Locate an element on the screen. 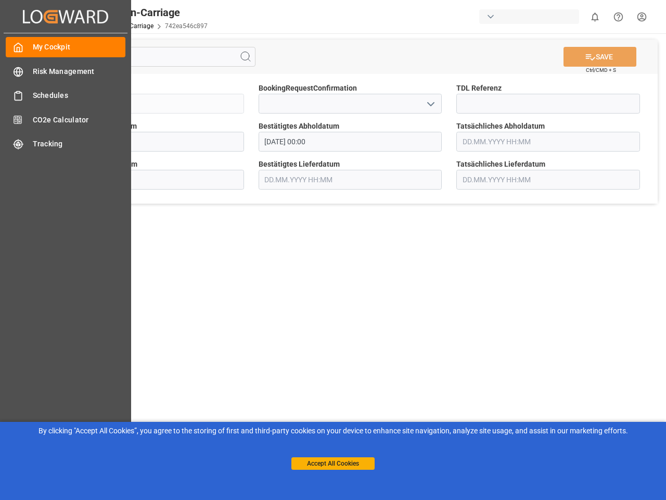 The width and height of the screenshot is (666, 500). span: Tatsächliches Lieferdatum is located at coordinates (501, 164).